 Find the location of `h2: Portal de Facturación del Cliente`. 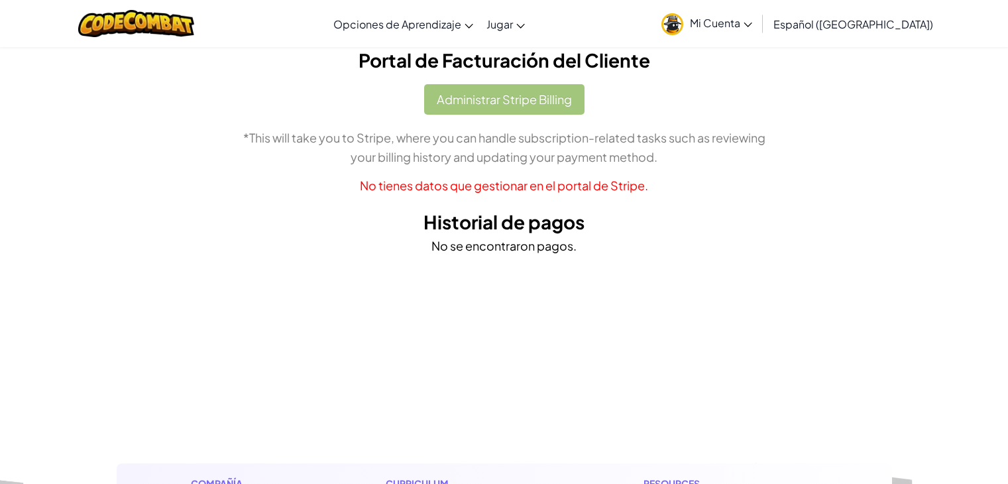

h2: Portal de Facturación del Cliente is located at coordinates (504, 60).